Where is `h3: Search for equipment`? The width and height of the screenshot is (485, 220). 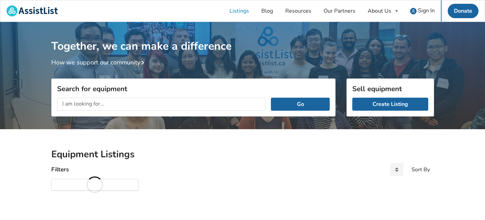
h3: Search for equipment is located at coordinates (193, 89).